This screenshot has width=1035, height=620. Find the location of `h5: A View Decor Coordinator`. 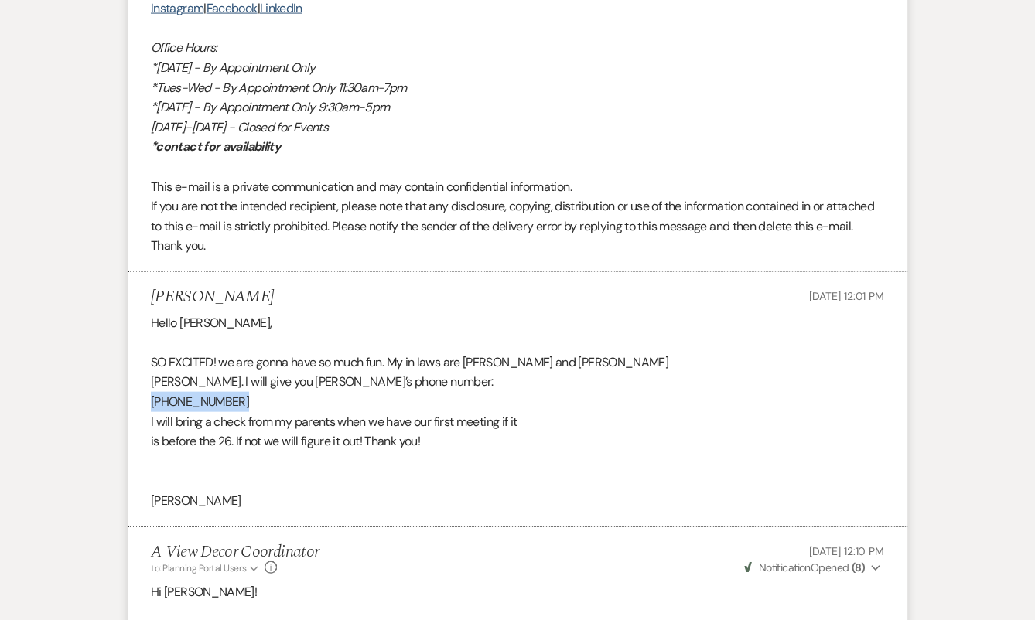

h5: A View Decor Coordinator is located at coordinates (234, 552).